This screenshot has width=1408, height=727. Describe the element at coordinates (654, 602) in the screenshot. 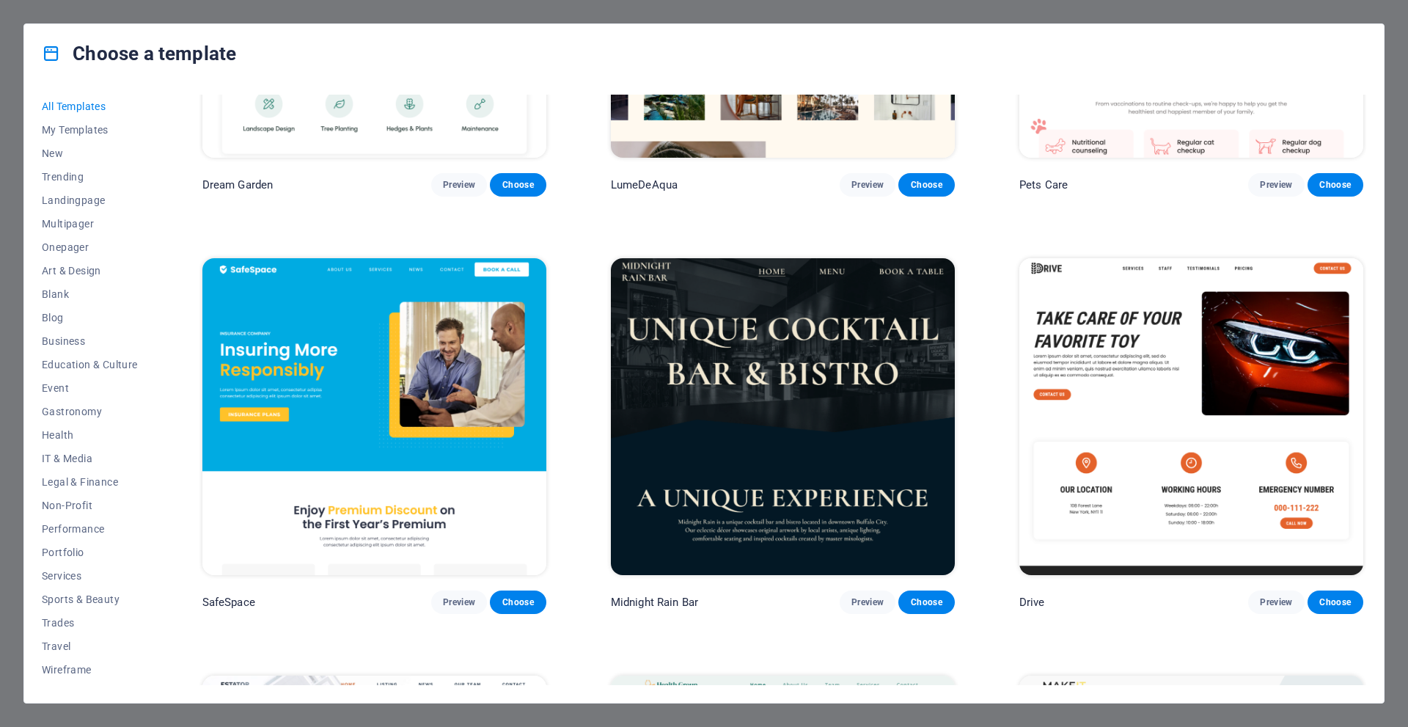

I see `p: Midnight Rain Bar` at that location.